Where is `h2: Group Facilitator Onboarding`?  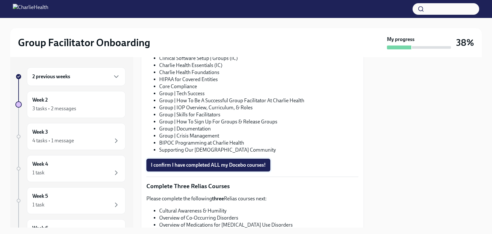
h2: Group Facilitator Onboarding is located at coordinates (84, 43).